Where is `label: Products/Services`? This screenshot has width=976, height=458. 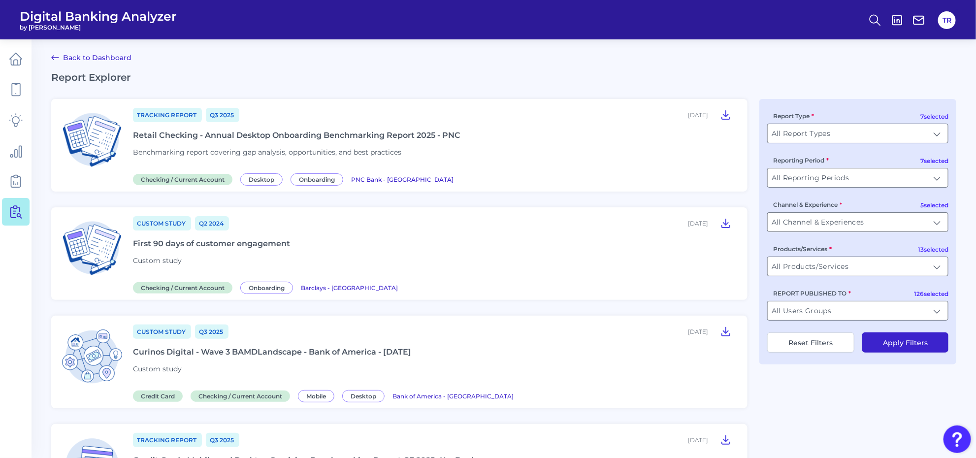 label: Products/Services is located at coordinates (802, 249).